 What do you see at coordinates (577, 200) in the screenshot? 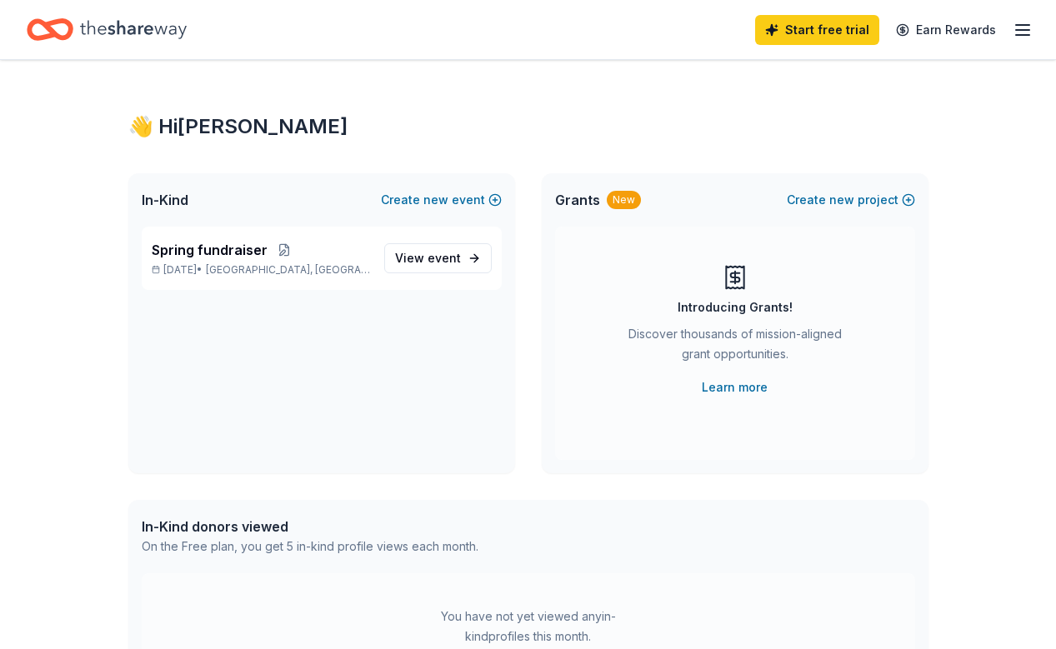
I see `span: Grants` at bounding box center [577, 200].